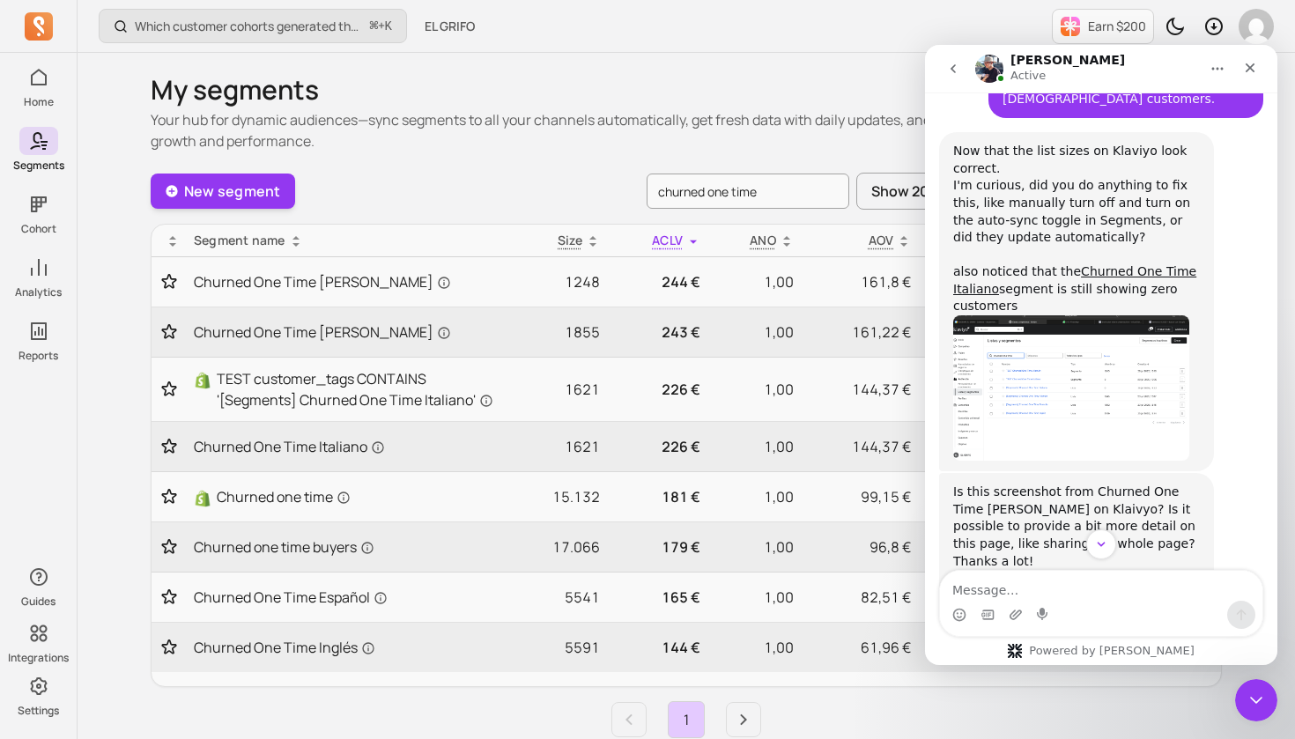  I want to click on a: Churned One Time Español, so click(347, 597).